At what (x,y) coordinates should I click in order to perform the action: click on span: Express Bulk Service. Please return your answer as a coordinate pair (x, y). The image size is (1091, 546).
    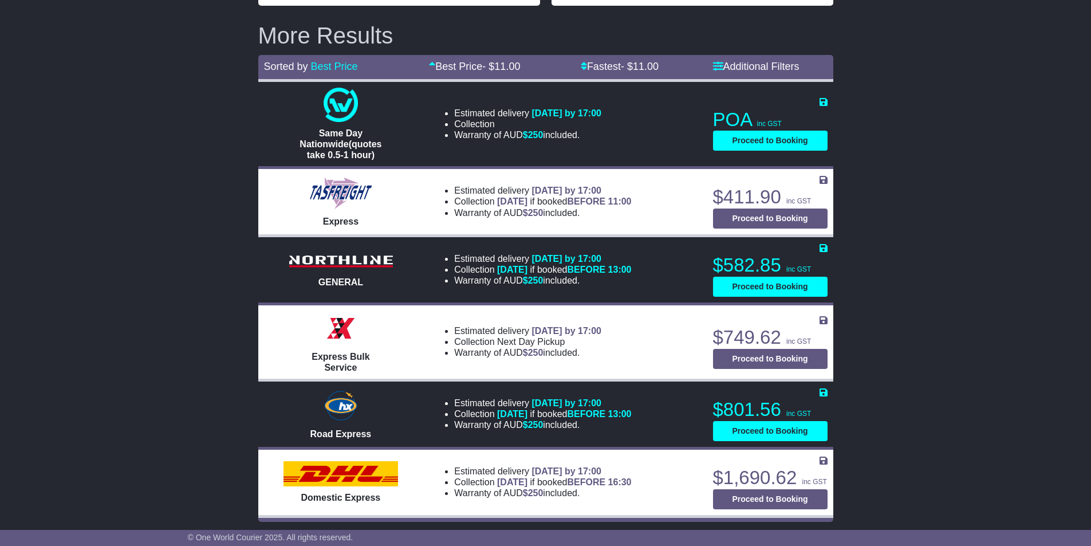
    Looking at the image, I should click on (340, 362).